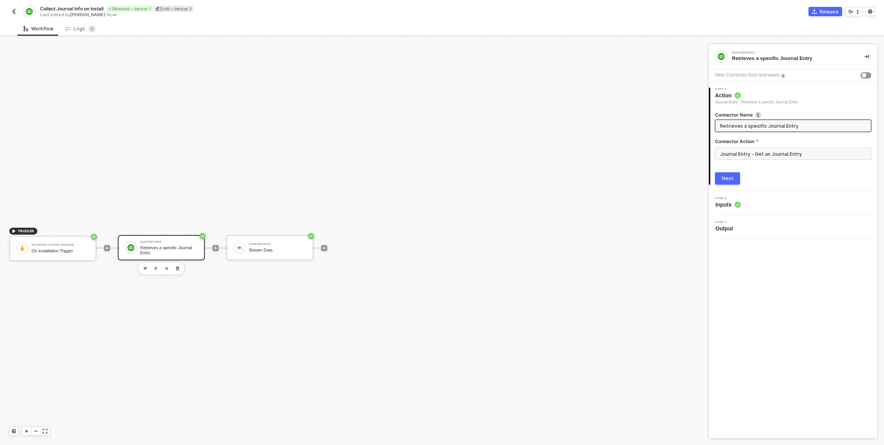  What do you see at coordinates (756, 89) in the screenshot?
I see `span: Step 1` at bounding box center [756, 89].